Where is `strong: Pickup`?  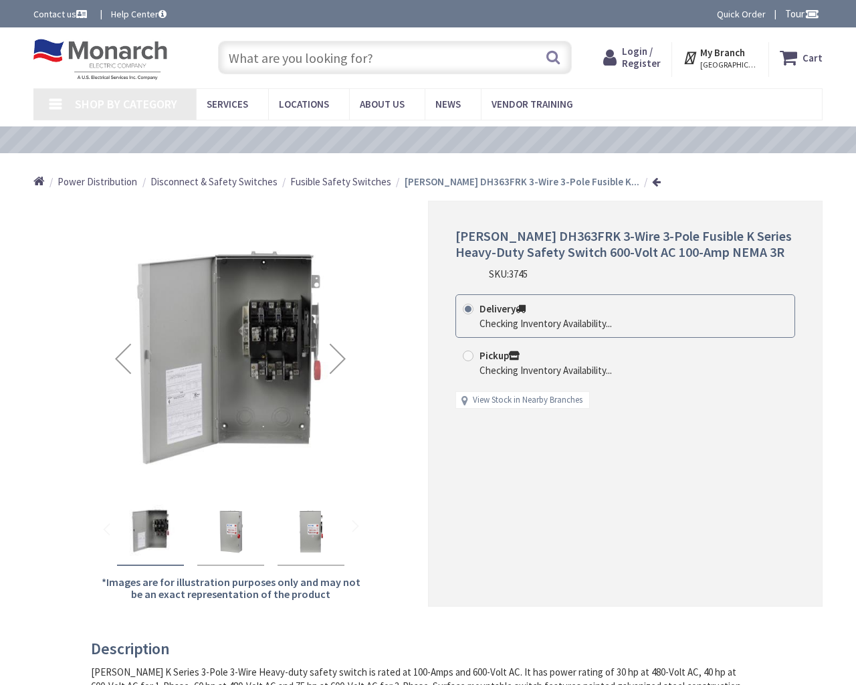 strong: Pickup is located at coordinates (500, 355).